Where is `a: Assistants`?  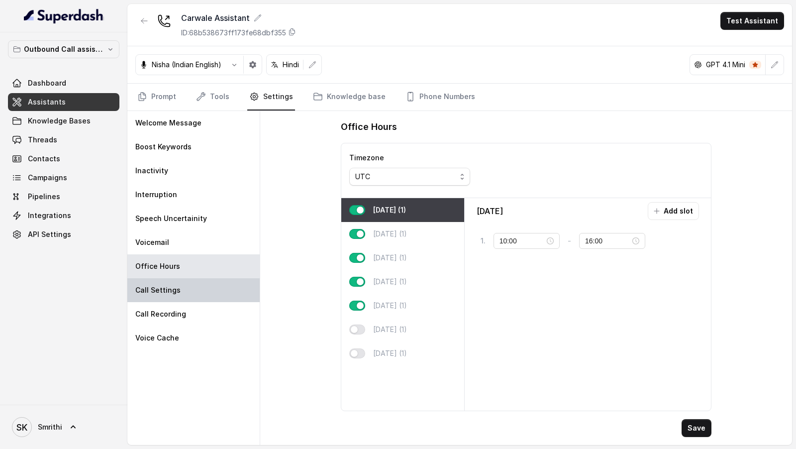 a: Assistants is located at coordinates (64, 102).